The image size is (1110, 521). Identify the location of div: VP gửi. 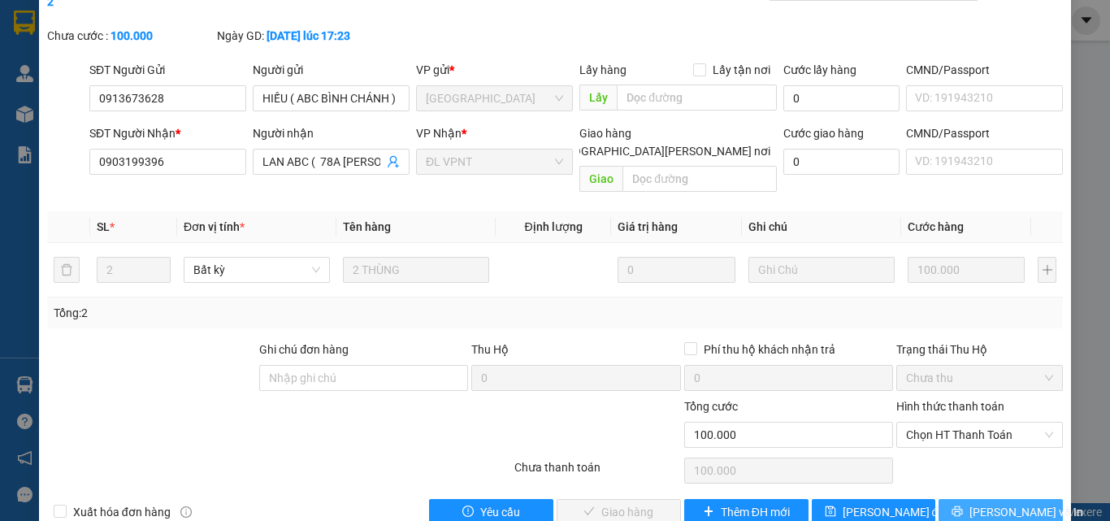
(494, 70).